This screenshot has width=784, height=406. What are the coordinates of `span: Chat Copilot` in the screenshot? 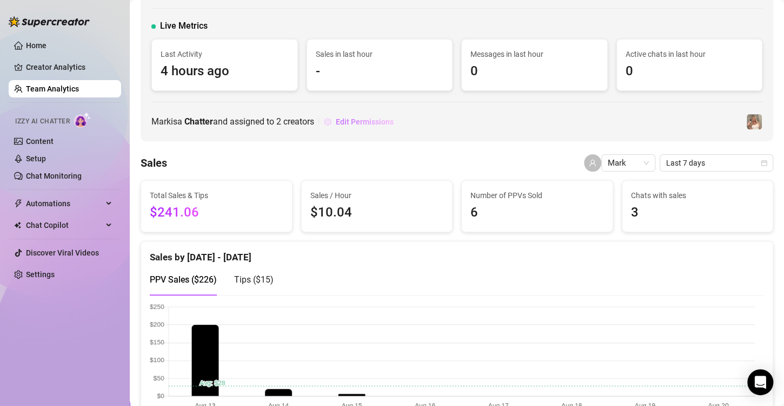 It's located at (64, 225).